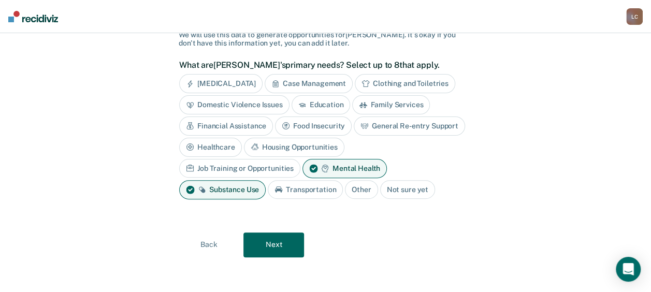 This screenshot has width=651, height=292. I want to click on div: Substance Use, so click(222, 190).